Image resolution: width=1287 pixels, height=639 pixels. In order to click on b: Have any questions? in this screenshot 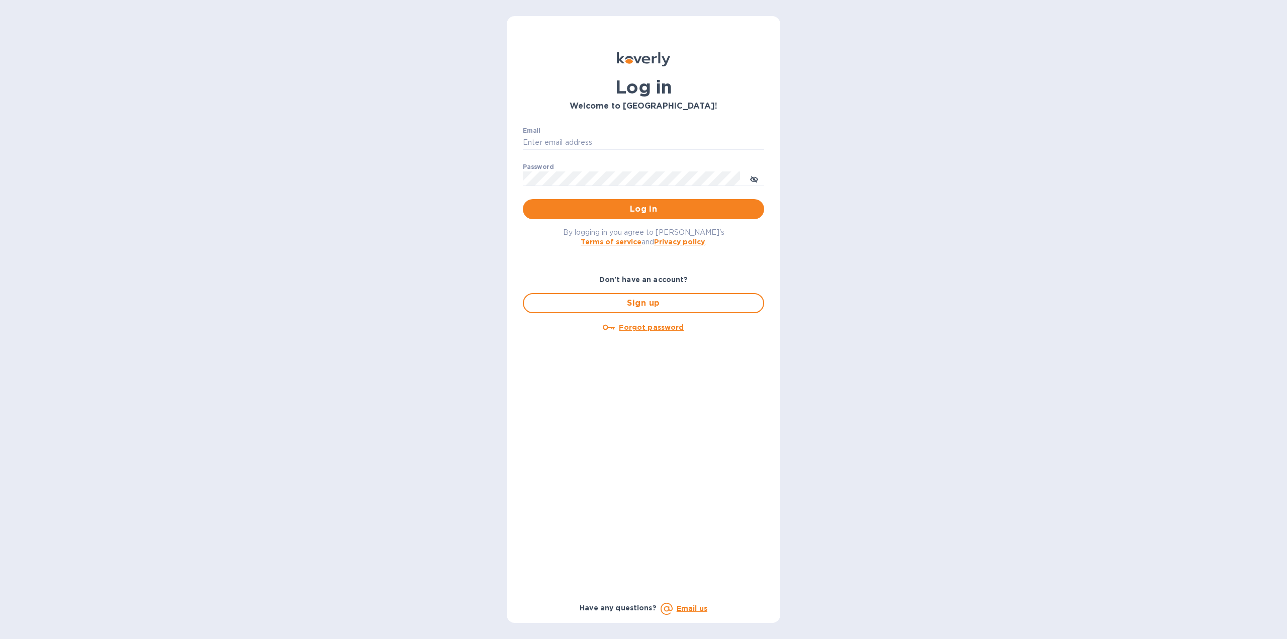, I will do `click(618, 608)`.